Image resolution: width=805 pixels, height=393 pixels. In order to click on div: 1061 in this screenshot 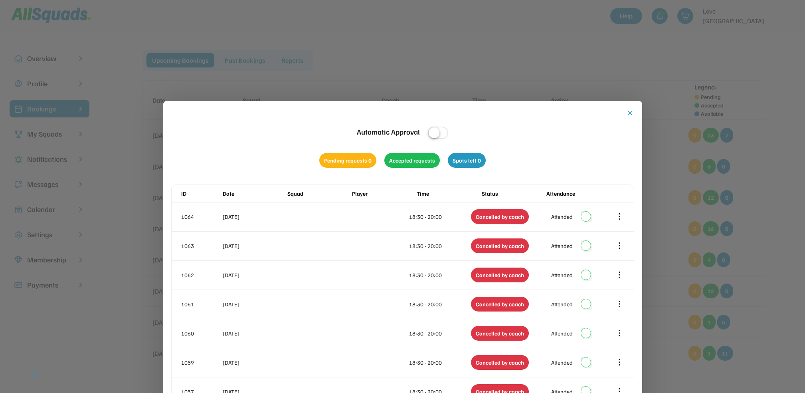, I will do `click(201, 304)`.